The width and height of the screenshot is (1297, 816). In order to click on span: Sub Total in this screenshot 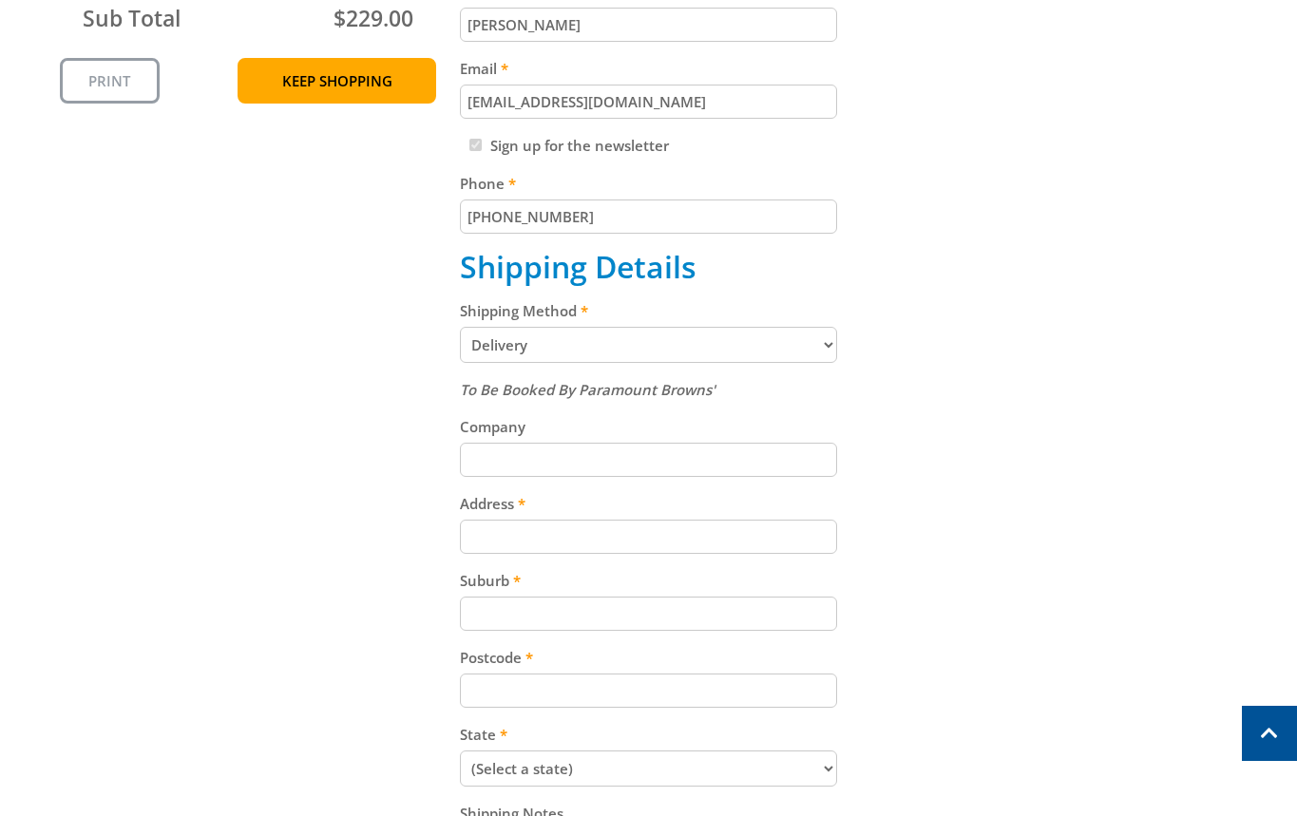, I will do `click(131, 18)`.